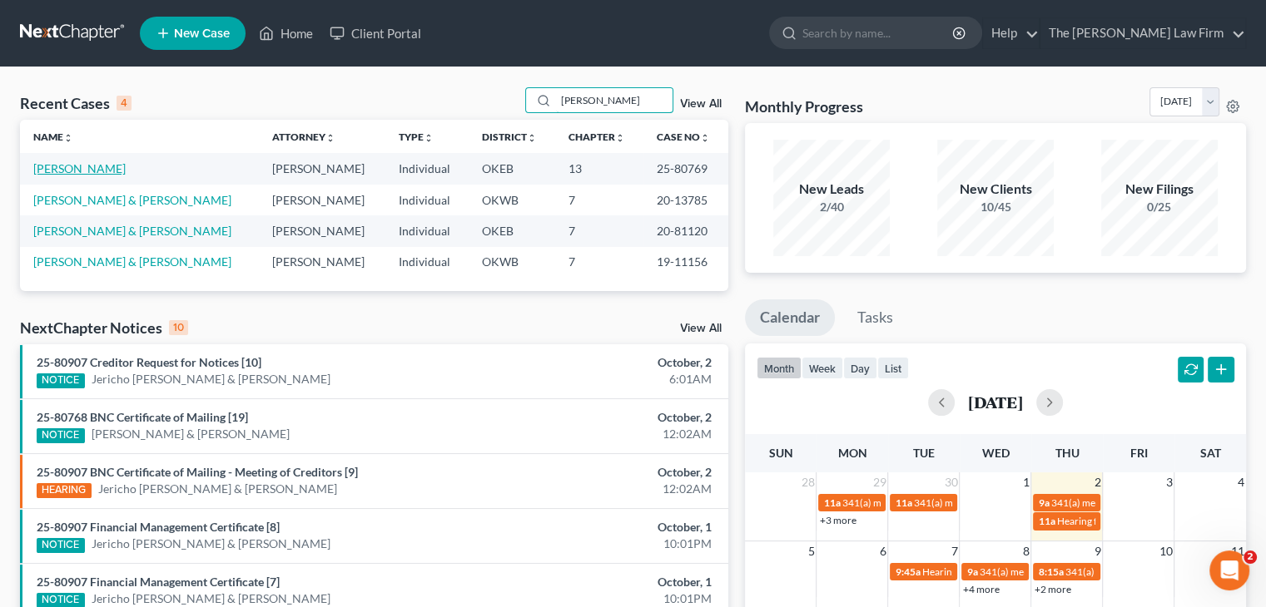 This screenshot has width=1266, height=607. What do you see at coordinates (995, 189) in the screenshot?
I see `div: New Clients` at bounding box center [995, 189].